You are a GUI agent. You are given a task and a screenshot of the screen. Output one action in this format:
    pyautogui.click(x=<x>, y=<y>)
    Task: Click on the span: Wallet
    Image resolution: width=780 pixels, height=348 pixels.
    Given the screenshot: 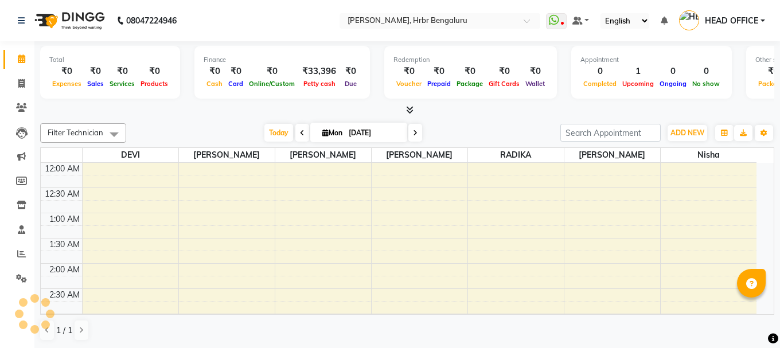 What is the action you would take?
    pyautogui.click(x=535, y=84)
    